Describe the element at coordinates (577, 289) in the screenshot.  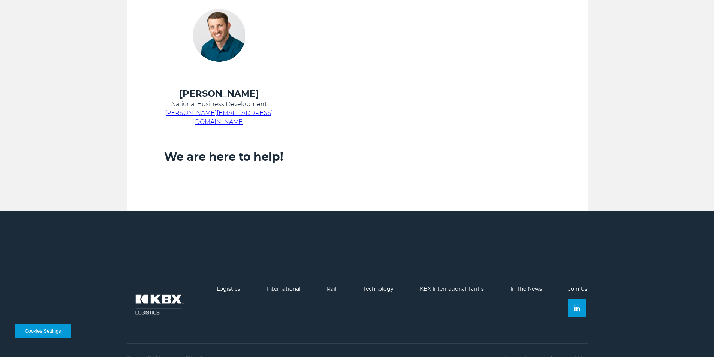
I see `a: Join Us` at that location.